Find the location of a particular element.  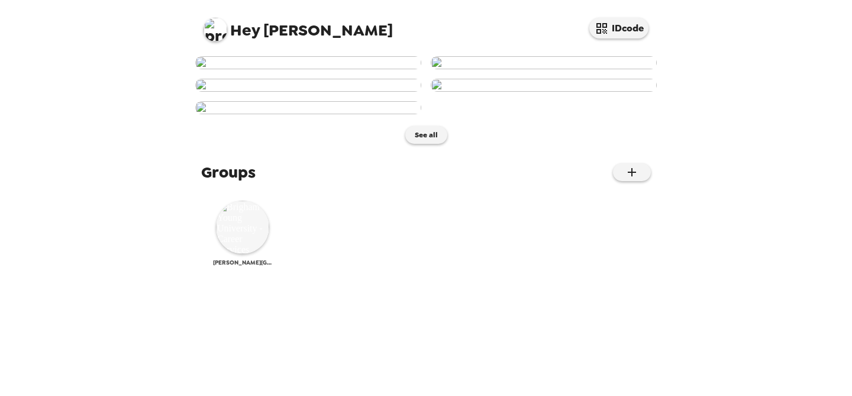

img: user-269891 is located at coordinates (544, 85).